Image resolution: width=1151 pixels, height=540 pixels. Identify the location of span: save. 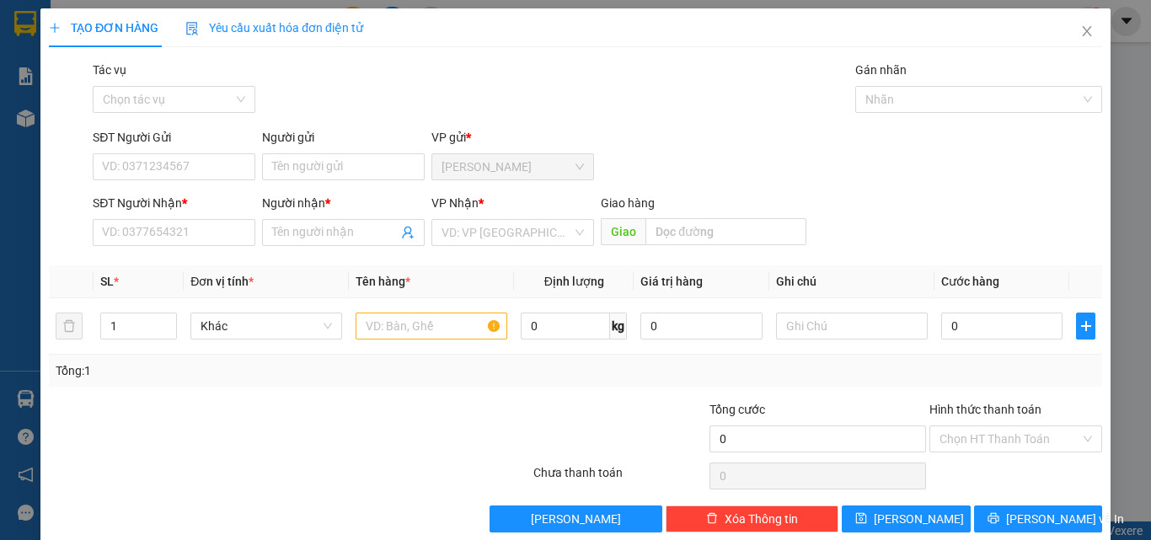
(861, 519).